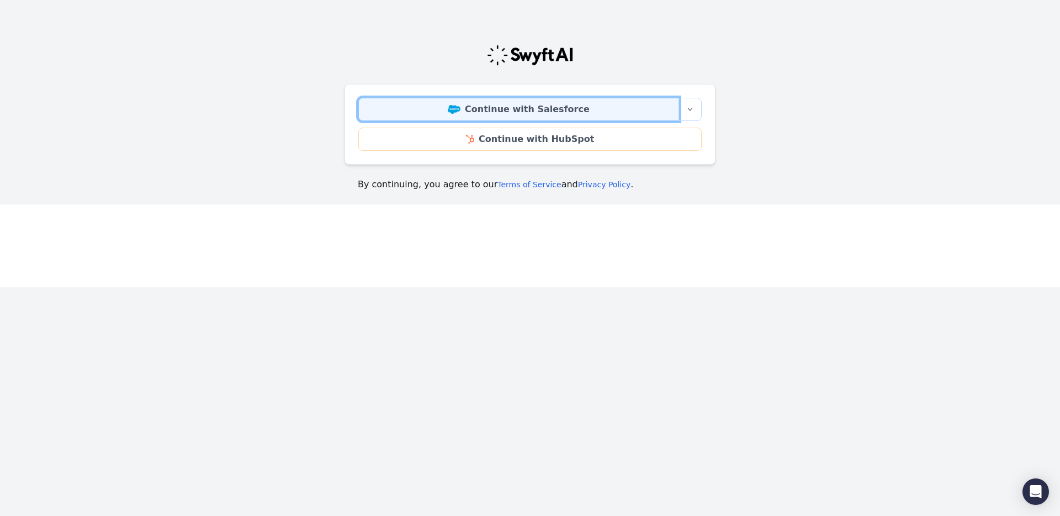 The image size is (1060, 516). I want to click on img: HubSpot, so click(470, 139).